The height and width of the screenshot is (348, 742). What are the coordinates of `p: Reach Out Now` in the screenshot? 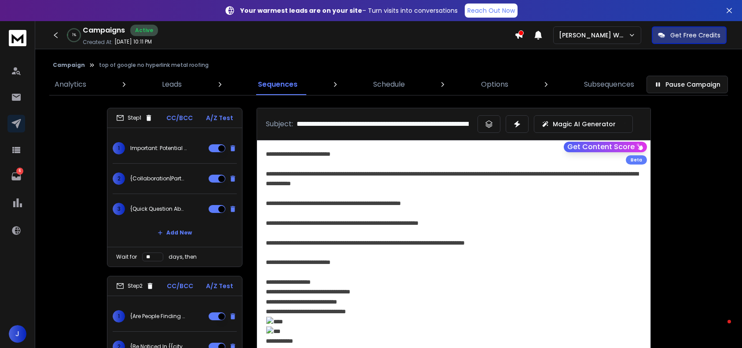 It's located at (491, 11).